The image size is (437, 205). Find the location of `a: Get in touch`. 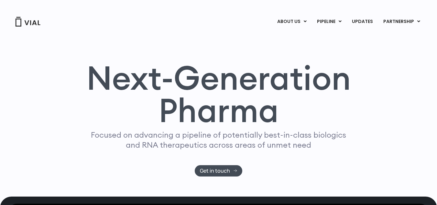

a: Get in touch is located at coordinates (218, 171).